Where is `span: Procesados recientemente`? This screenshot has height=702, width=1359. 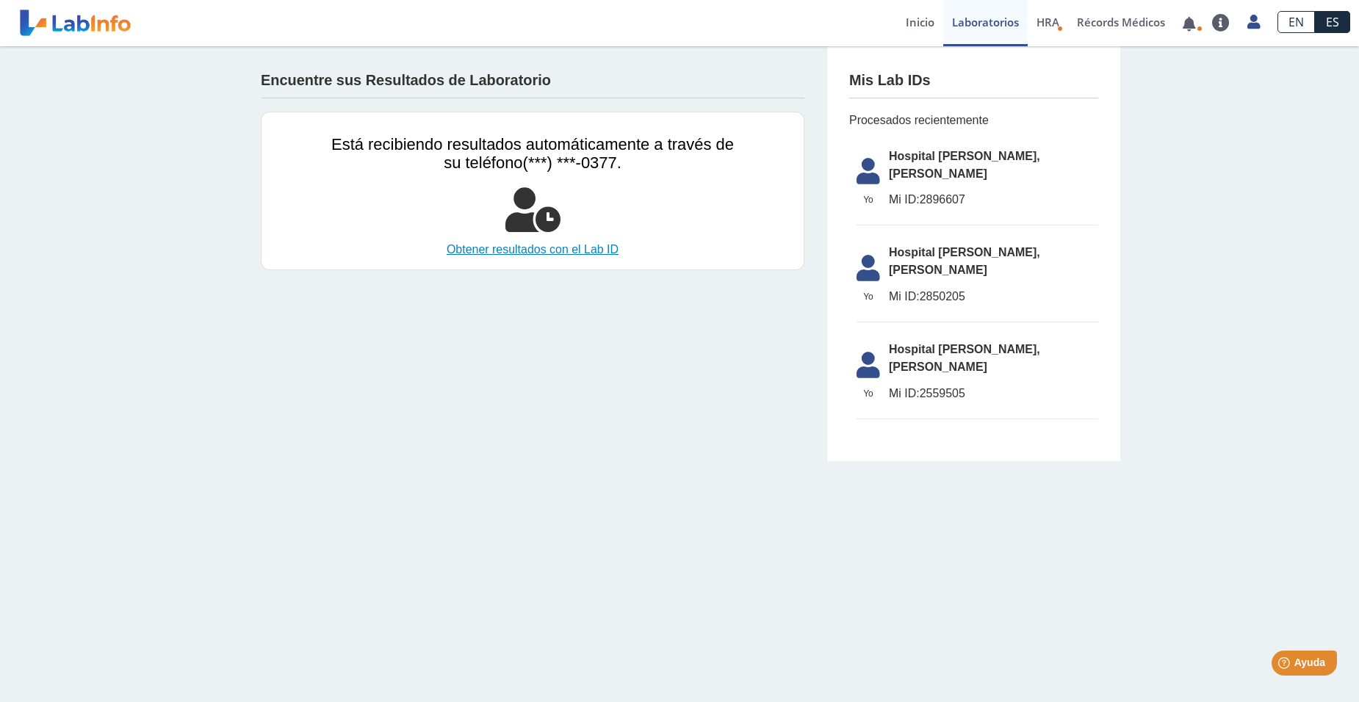 span: Procesados recientemente is located at coordinates (973, 120).